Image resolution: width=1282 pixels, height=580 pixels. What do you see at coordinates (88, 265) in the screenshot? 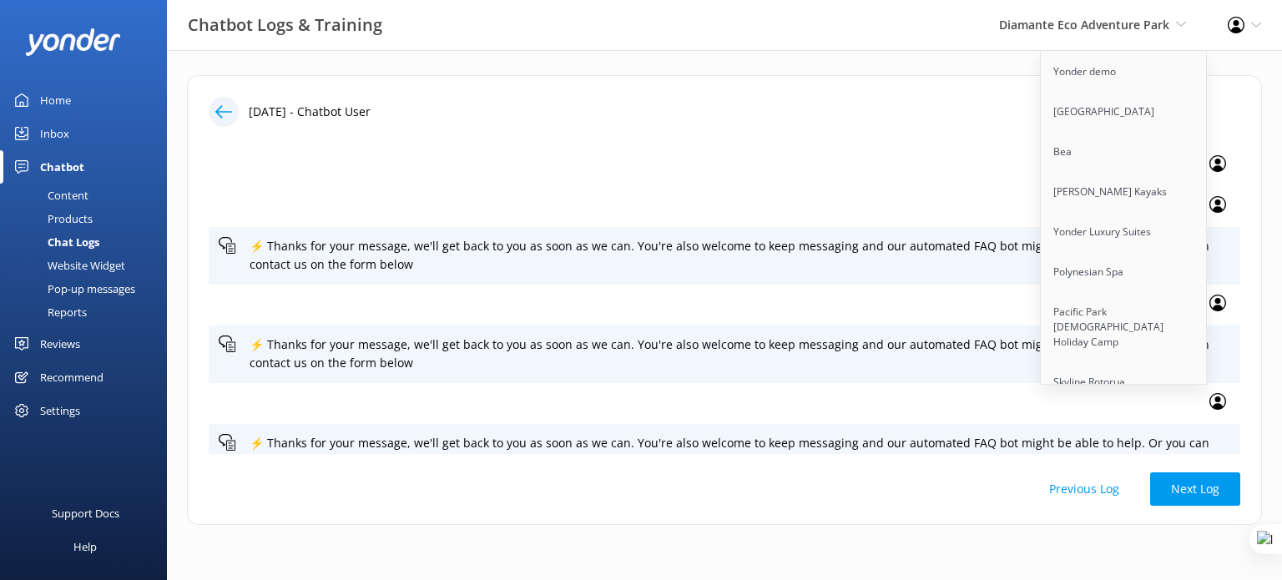
I see `a: Website Widget` at bounding box center [88, 265].